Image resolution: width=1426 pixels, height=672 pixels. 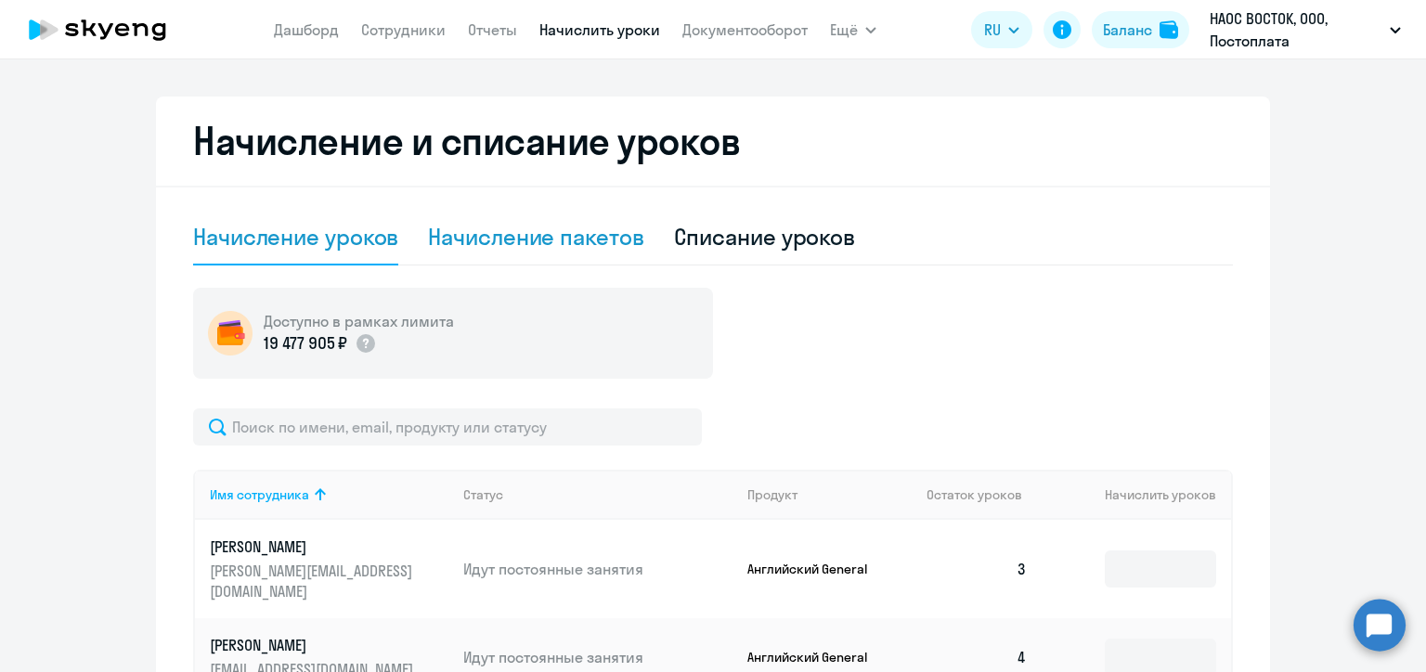 I want to click on img: wallet-circle.png, so click(x=230, y=333).